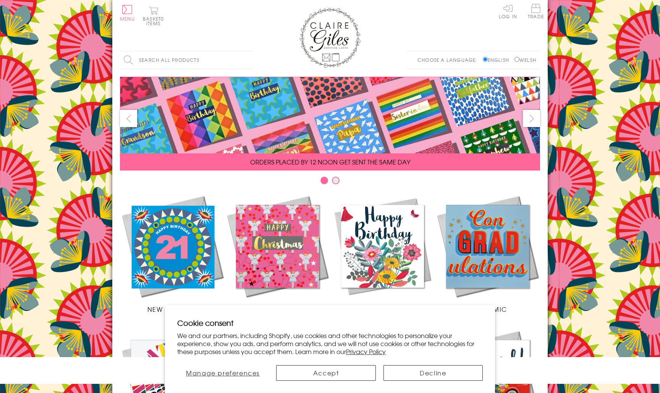 Image resolution: width=660 pixels, height=393 pixels. I want to click on label: Welsh, so click(525, 60).